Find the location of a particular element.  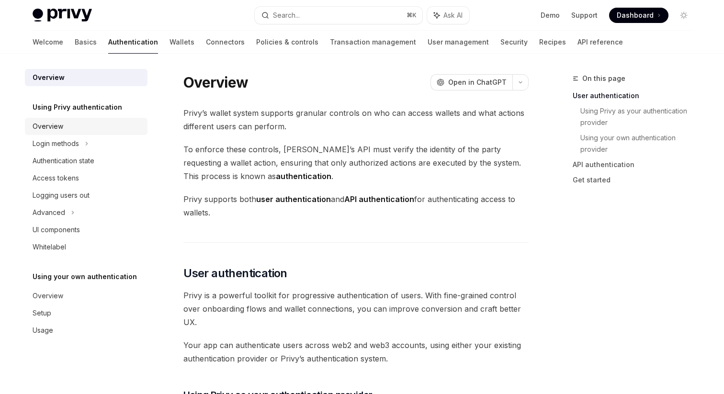

a: Security is located at coordinates (514, 42).